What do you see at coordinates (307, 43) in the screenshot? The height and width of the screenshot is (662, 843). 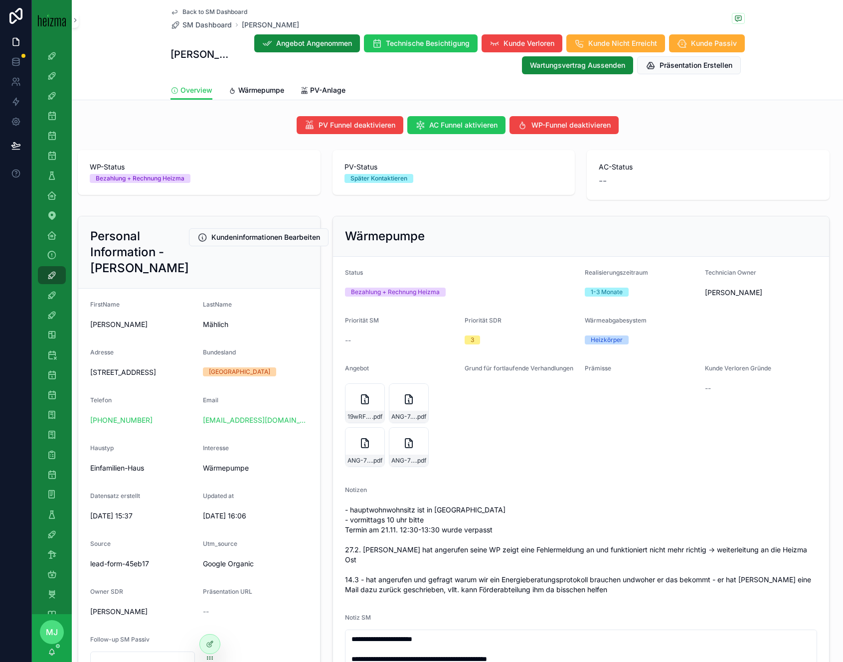 I see `button: Angebot Angenommen` at bounding box center [307, 43].